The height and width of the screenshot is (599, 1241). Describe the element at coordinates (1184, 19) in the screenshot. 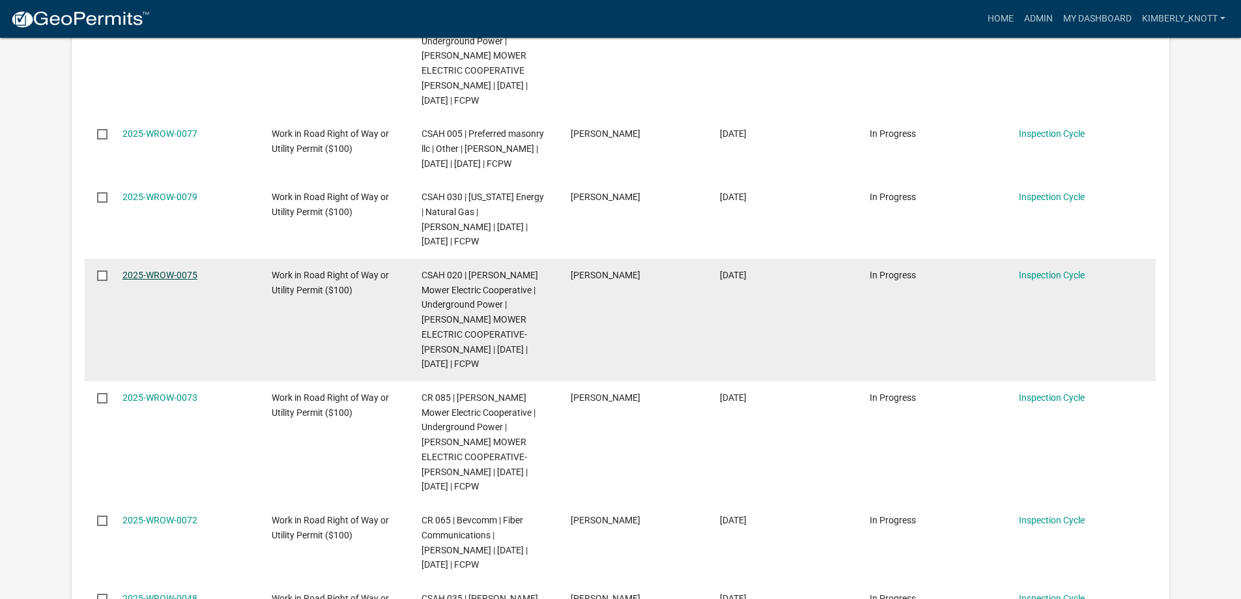

I see `a: kimberly_knott` at that location.